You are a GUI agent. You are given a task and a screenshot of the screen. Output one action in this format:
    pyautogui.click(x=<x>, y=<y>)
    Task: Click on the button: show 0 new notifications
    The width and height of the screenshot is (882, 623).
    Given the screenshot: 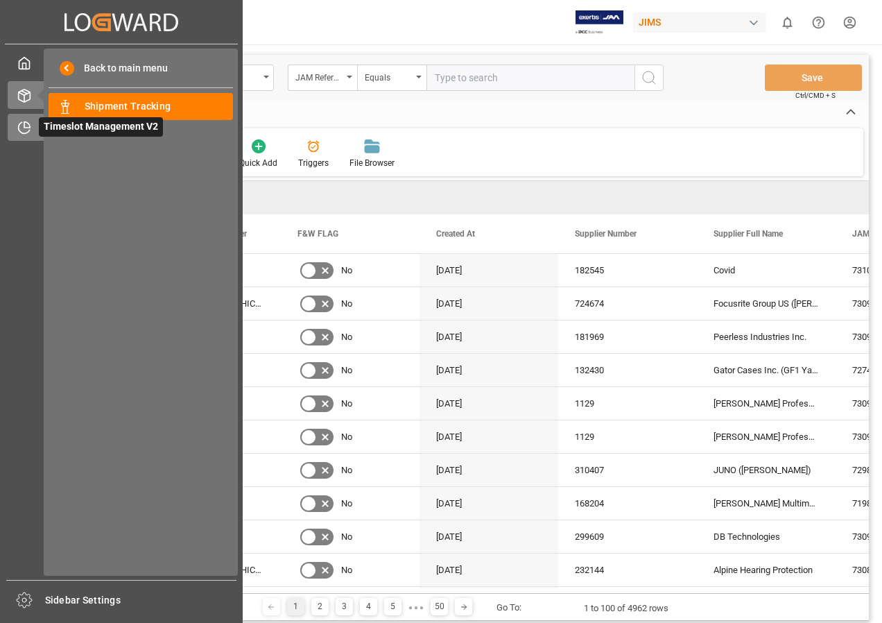 What is the action you would take?
    pyautogui.click(x=787, y=22)
    